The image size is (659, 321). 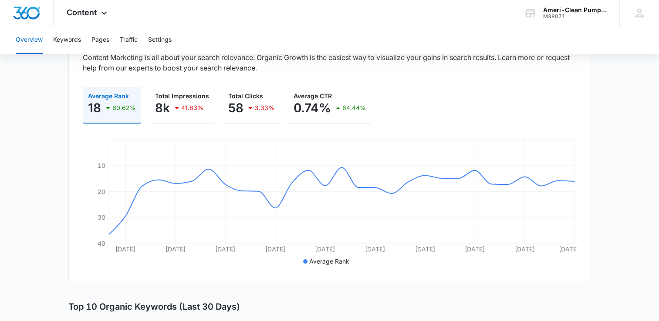 I want to click on button: Keywords, so click(x=67, y=40).